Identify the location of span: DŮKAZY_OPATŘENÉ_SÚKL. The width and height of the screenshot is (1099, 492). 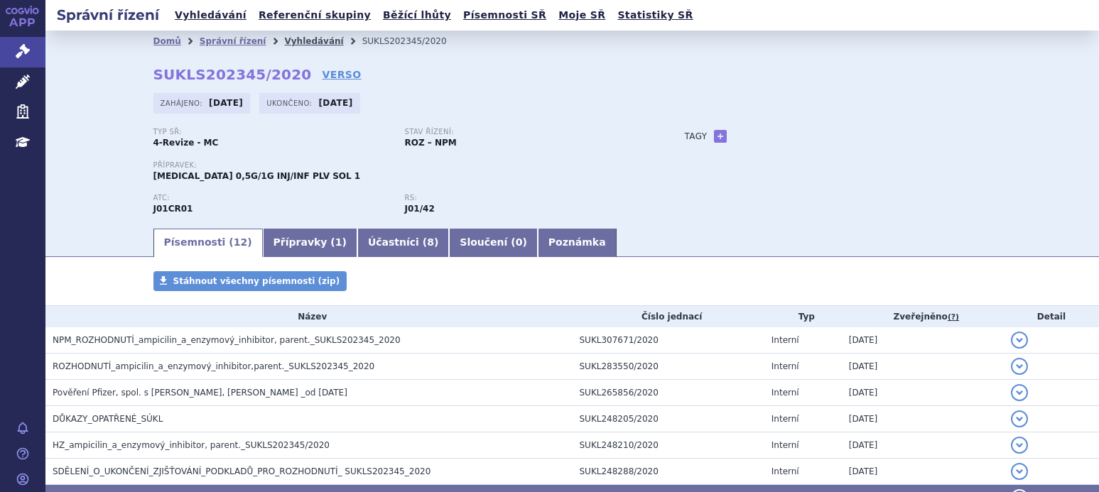
(107, 419).